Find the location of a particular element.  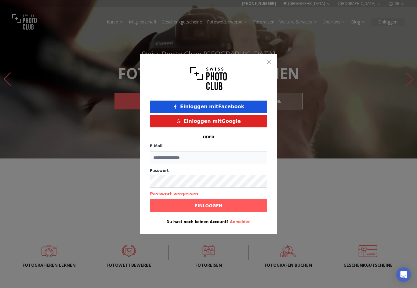

label: E-Mail is located at coordinates (156, 146).